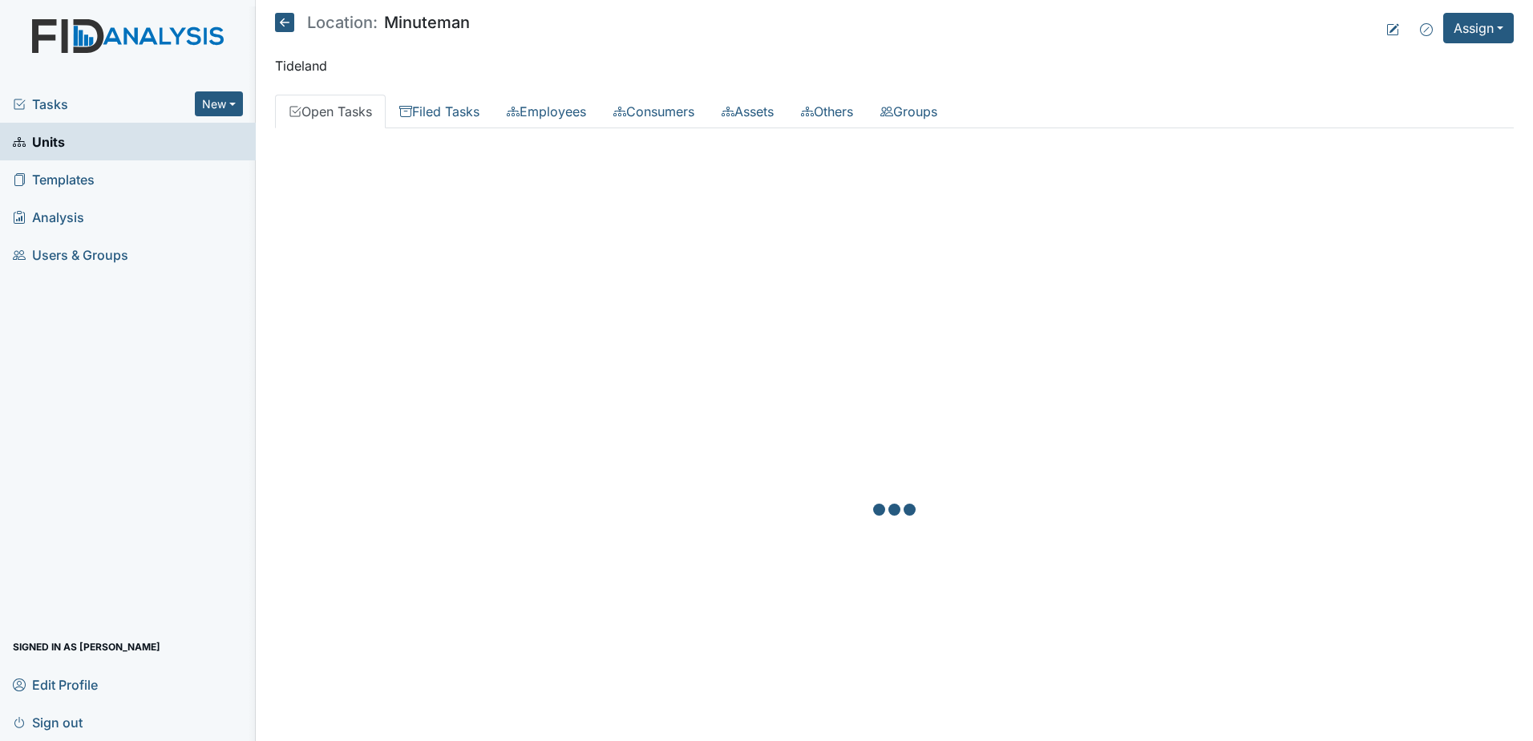  Describe the element at coordinates (54, 179) in the screenshot. I see `span: Templates` at that location.